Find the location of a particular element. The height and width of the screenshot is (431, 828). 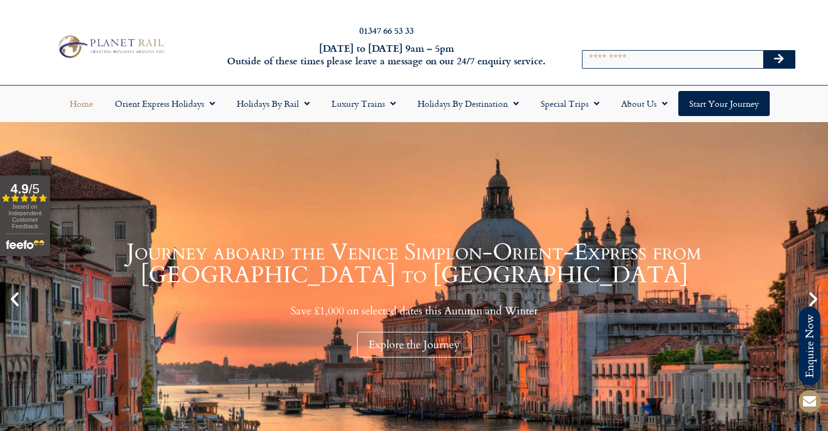

nav: Menu is located at coordinates (414, 103).